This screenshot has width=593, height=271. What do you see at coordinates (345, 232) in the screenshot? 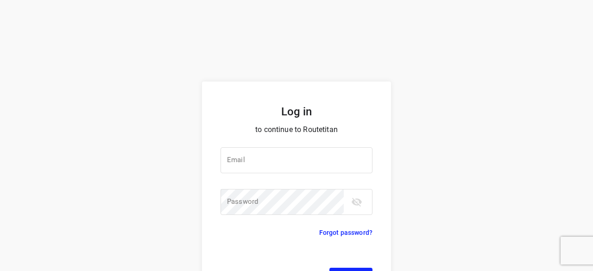
I see `a: Forgot password?` at bounding box center [345, 232].